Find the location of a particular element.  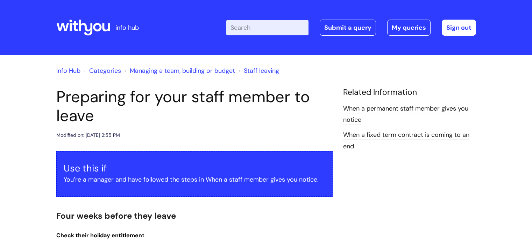

a: Sign out is located at coordinates (459, 28).